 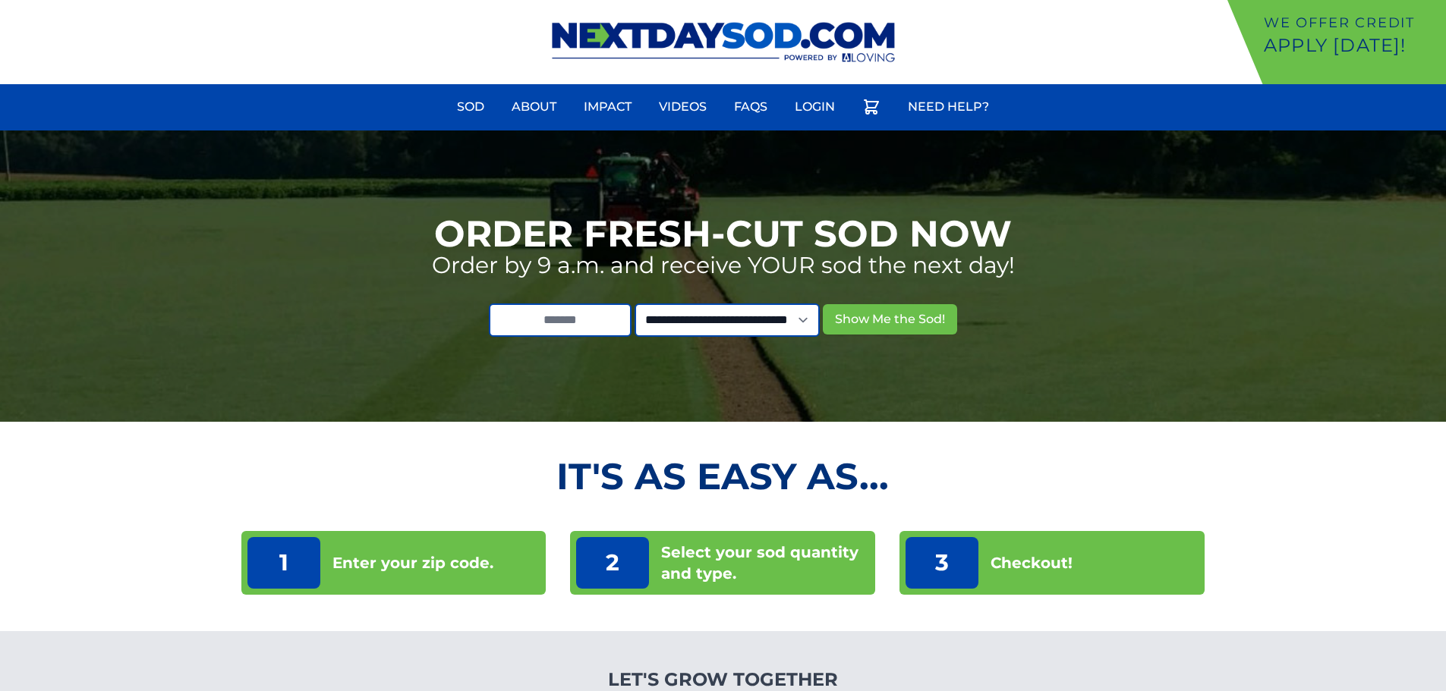 I want to click on p: 3, so click(x=942, y=563).